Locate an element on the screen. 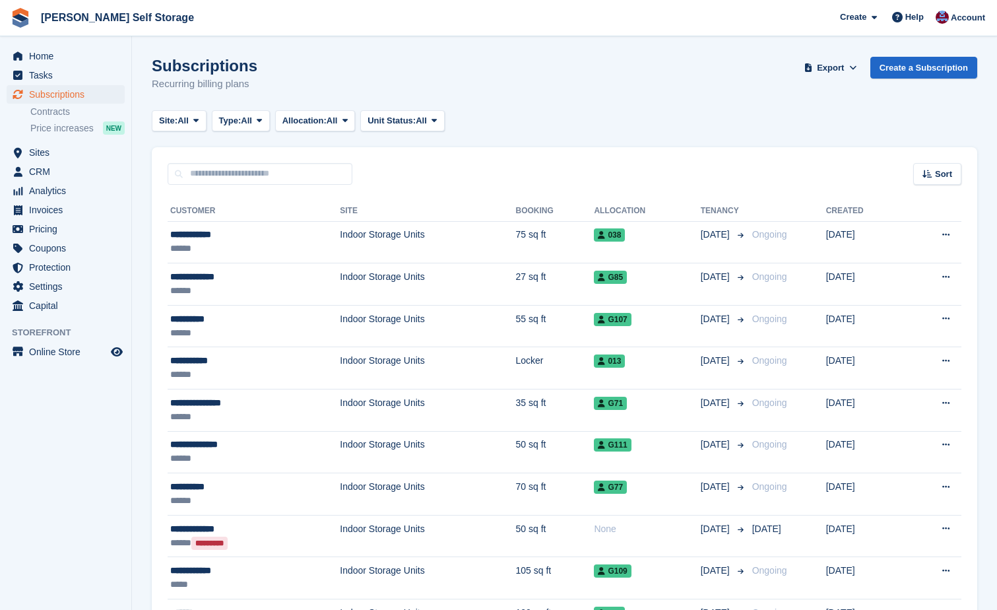  span: Allocation: is located at coordinates (304, 121).